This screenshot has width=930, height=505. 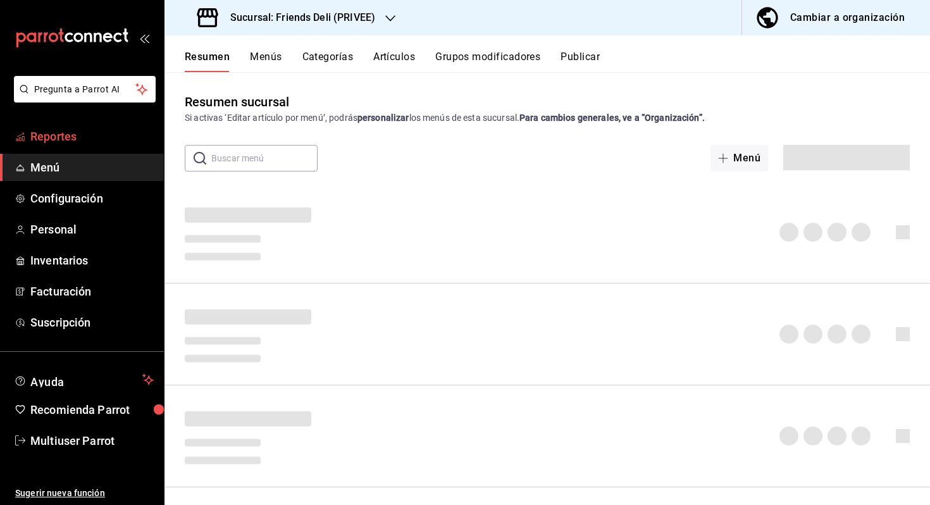 What do you see at coordinates (297, 18) in the screenshot?
I see `h3: Sucursal: Friends Deli (PRIVEE)` at bounding box center [297, 18].